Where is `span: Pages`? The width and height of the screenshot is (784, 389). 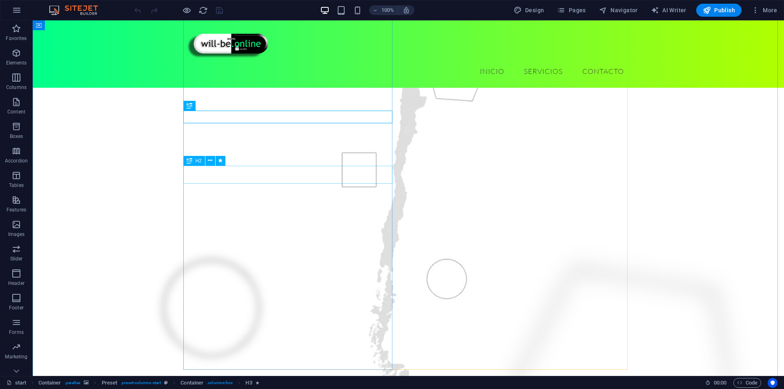
span: Pages is located at coordinates (571, 10).